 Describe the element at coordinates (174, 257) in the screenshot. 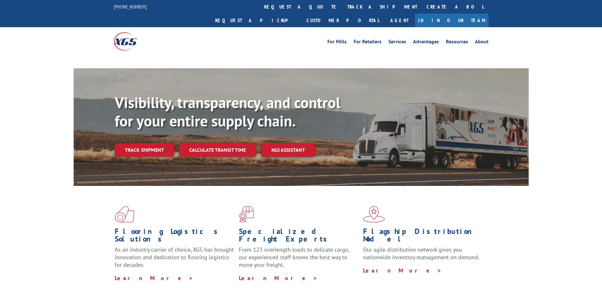

I see `span: As an industry carrier of choice, XGS has brought innovation and dedication to flooring logistics...` at that location.